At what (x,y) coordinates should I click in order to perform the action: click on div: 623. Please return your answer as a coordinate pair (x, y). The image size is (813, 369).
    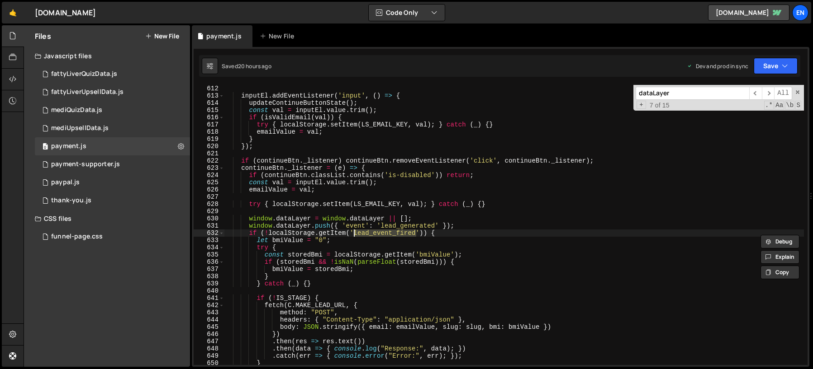
    Looking at the image, I should click on (209, 168).